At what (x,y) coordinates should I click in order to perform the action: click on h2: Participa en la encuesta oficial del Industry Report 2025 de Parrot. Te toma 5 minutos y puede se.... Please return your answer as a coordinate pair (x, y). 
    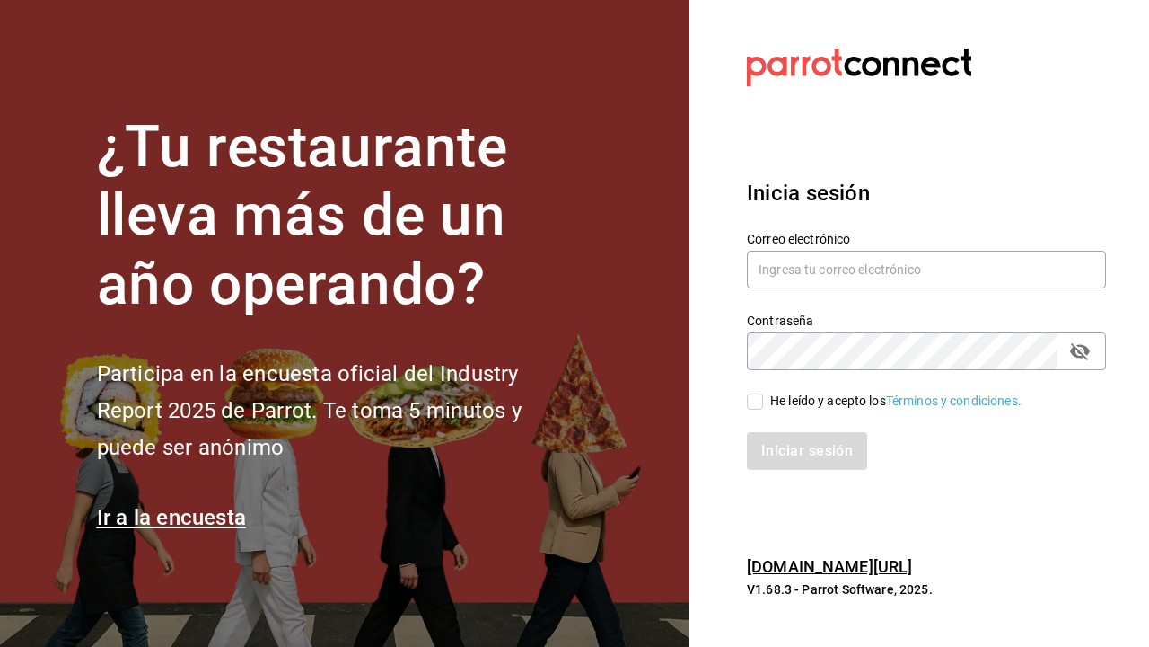
    Looking at the image, I should click on (339, 410).